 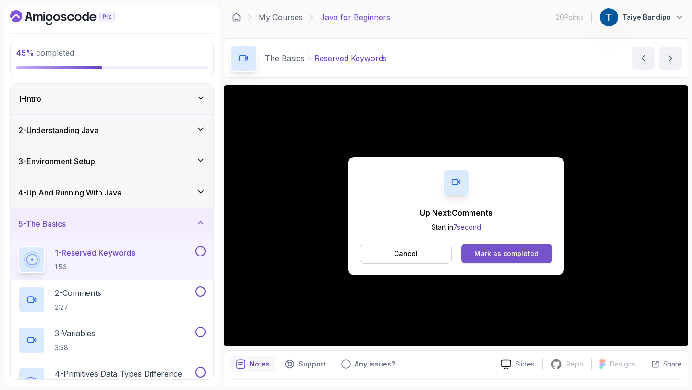 I want to click on p: Slides, so click(x=525, y=364).